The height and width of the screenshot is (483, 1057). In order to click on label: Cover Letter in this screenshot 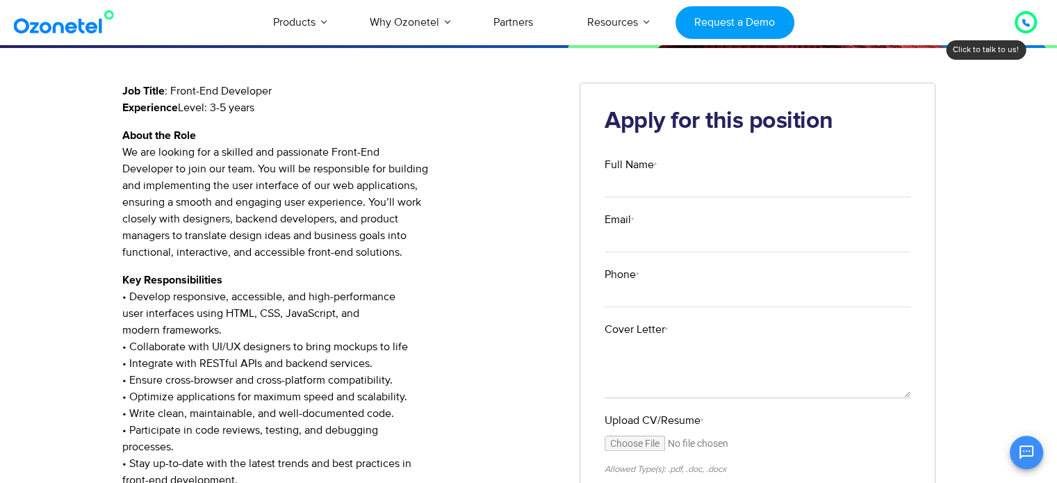, I will do `click(758, 329)`.